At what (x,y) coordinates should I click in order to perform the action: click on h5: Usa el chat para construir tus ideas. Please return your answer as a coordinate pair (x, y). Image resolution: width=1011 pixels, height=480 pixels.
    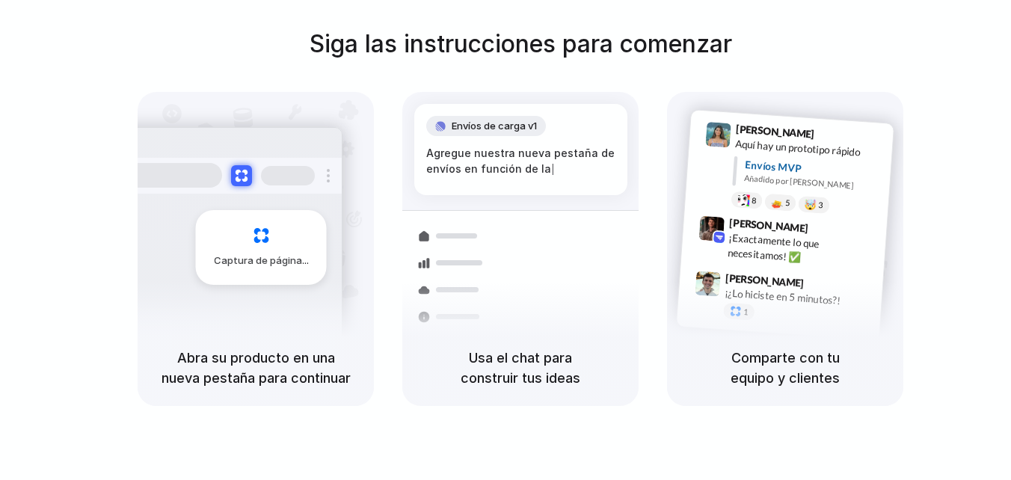
    Looking at the image, I should click on (520, 368).